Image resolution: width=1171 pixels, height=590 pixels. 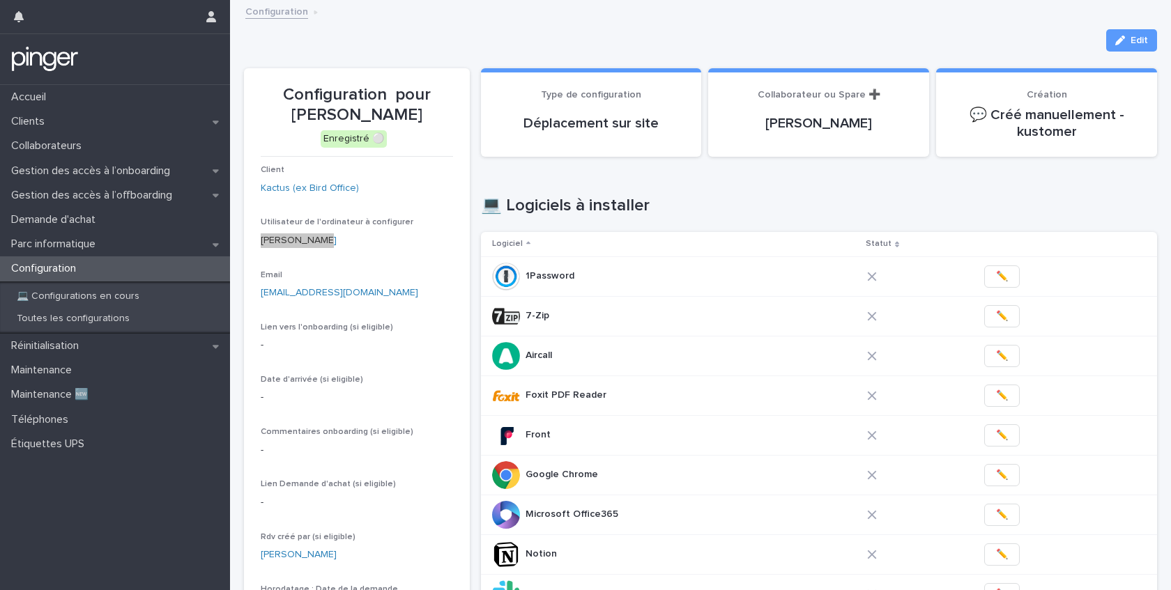 I want to click on span: Utilisateur de l'ordinateur à configurer, so click(x=337, y=222).